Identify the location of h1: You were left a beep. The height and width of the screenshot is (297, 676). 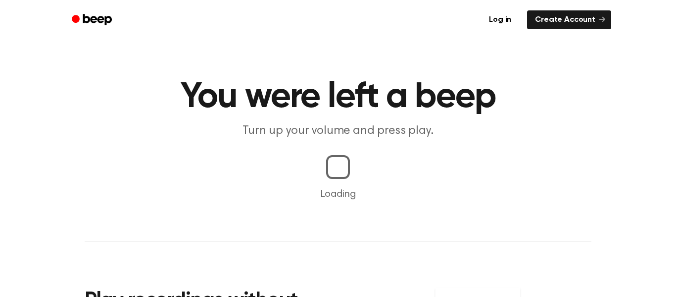
(338, 97).